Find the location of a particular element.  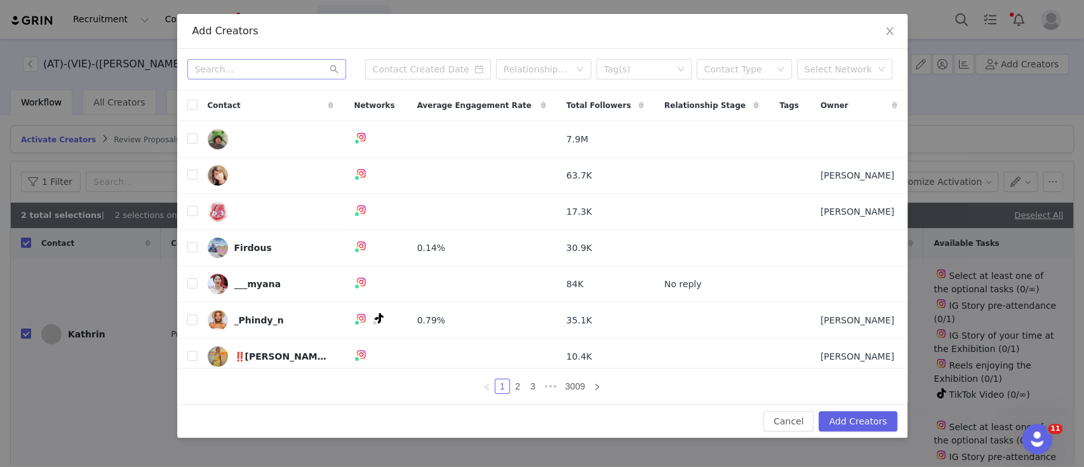

a: 1 is located at coordinates (503, 386).